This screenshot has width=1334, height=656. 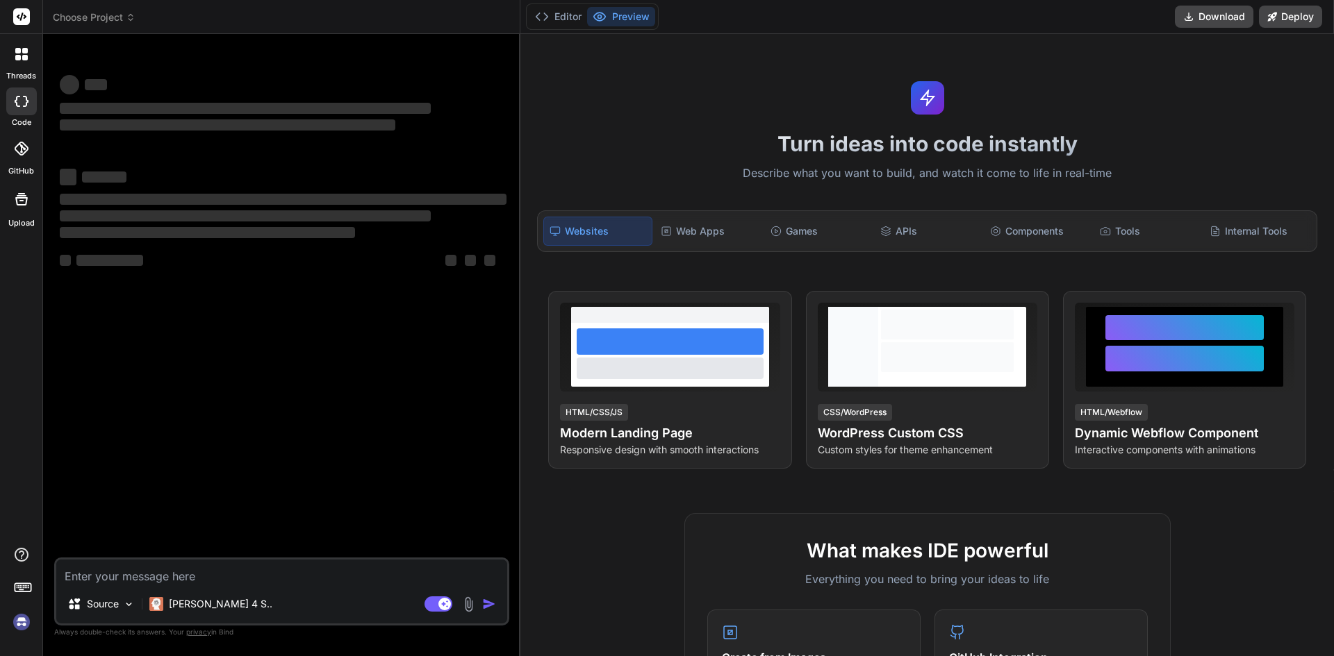 What do you see at coordinates (1257, 231) in the screenshot?
I see `div: Internal Tools` at bounding box center [1257, 231].